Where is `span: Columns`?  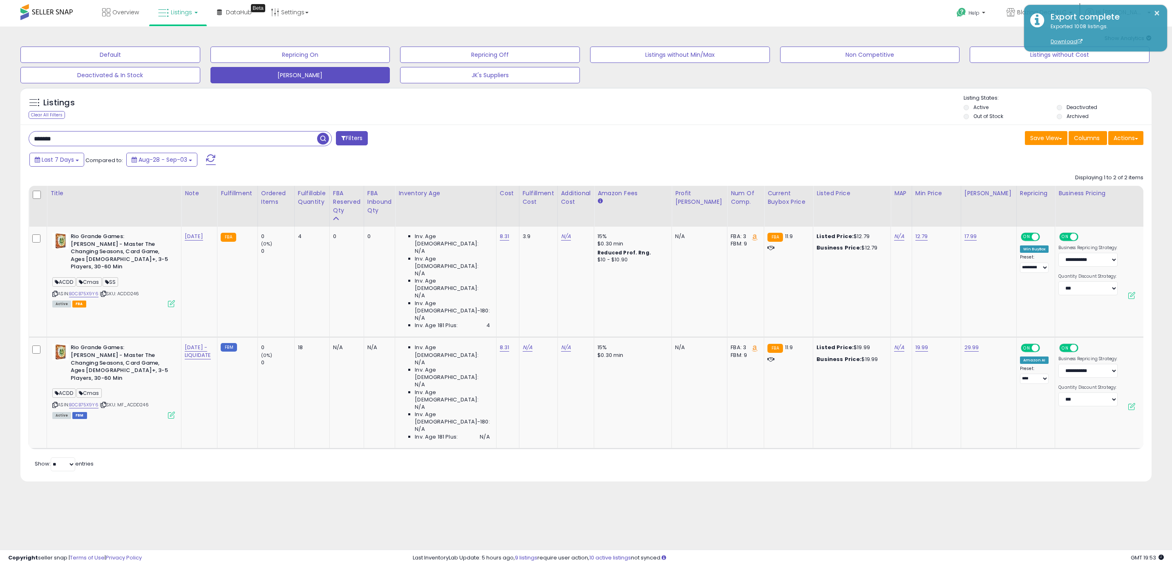
span: Columns is located at coordinates (1086, 138).